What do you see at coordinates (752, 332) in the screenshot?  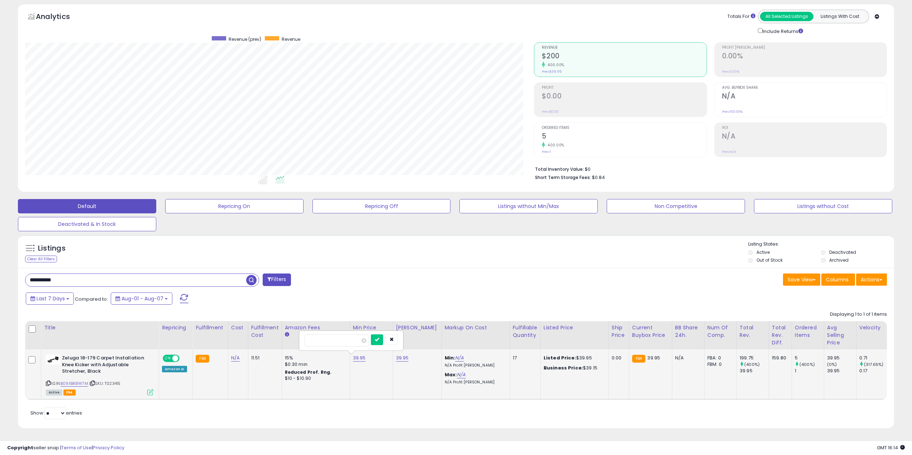 I see `div: Total Rev.` at bounding box center [752, 332].